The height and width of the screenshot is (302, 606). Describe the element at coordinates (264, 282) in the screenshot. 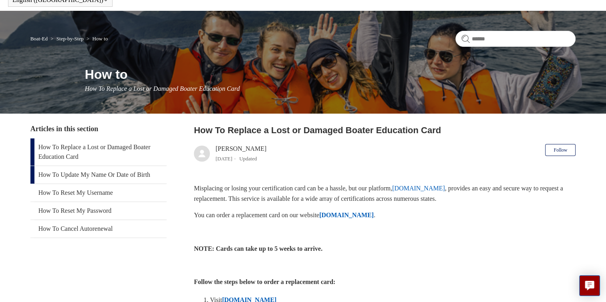

I see `strong: Follow the steps below to order a replacement card:` at that location.